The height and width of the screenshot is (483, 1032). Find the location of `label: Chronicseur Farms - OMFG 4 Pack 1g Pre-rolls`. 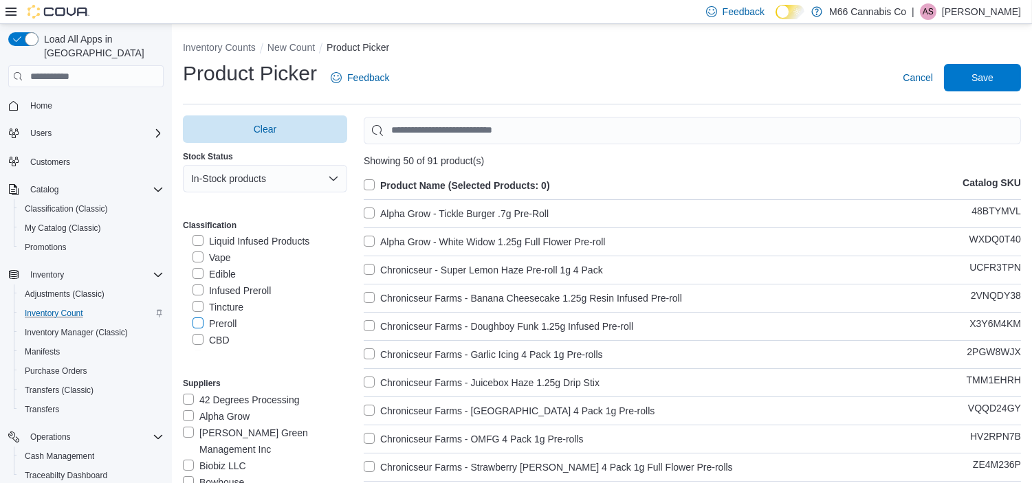

label: Chronicseur Farms - OMFG 4 Pack 1g Pre-rolls is located at coordinates (474, 439).